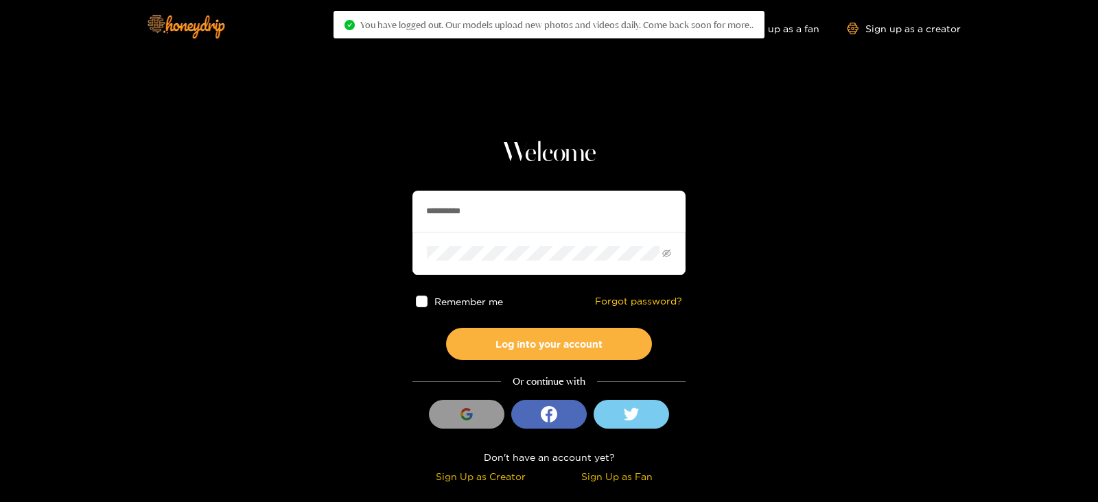  Describe the element at coordinates (772, 28) in the screenshot. I see `a: Sign up as a fan` at that location.